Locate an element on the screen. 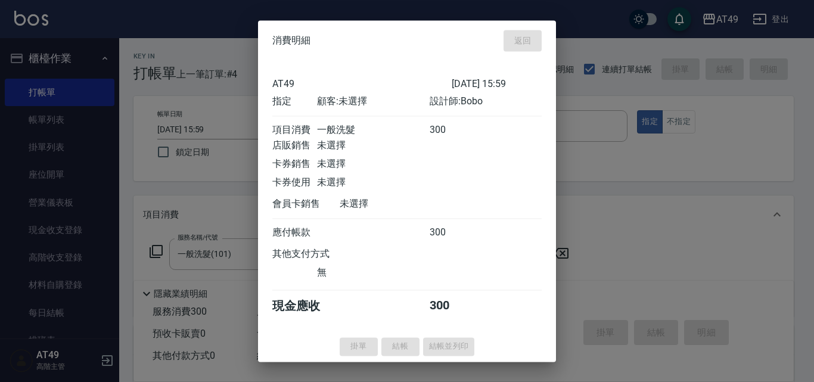  div: 顧客: 未選擇 is located at coordinates (373, 101).